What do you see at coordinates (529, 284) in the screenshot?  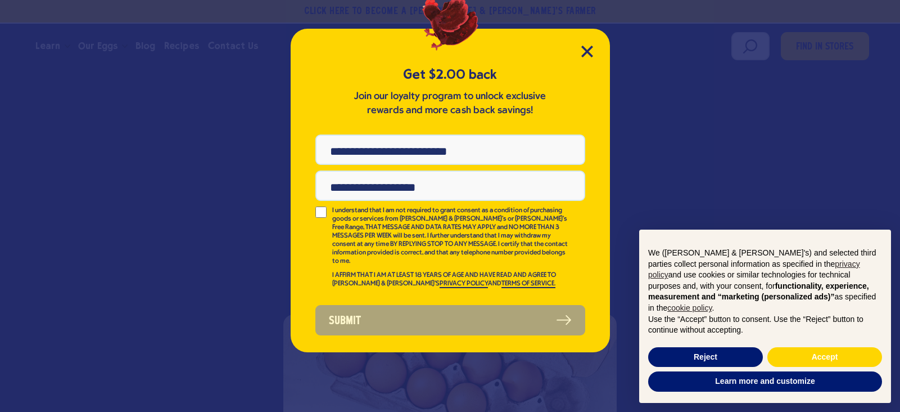 I see `a: TERMS OF SERVICE.` at bounding box center [529, 284].